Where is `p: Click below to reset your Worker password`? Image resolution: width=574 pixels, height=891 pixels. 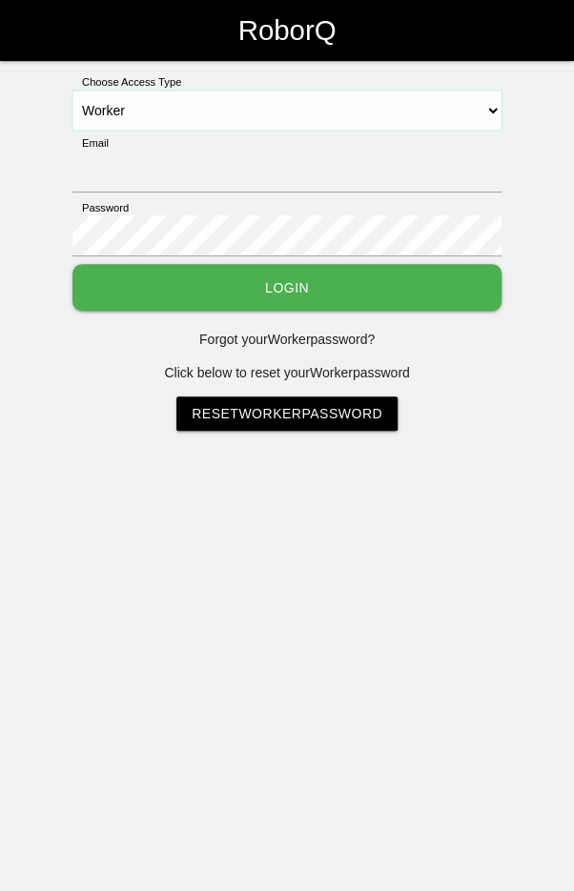
p: Click below to reset your Worker password is located at coordinates (287, 372).